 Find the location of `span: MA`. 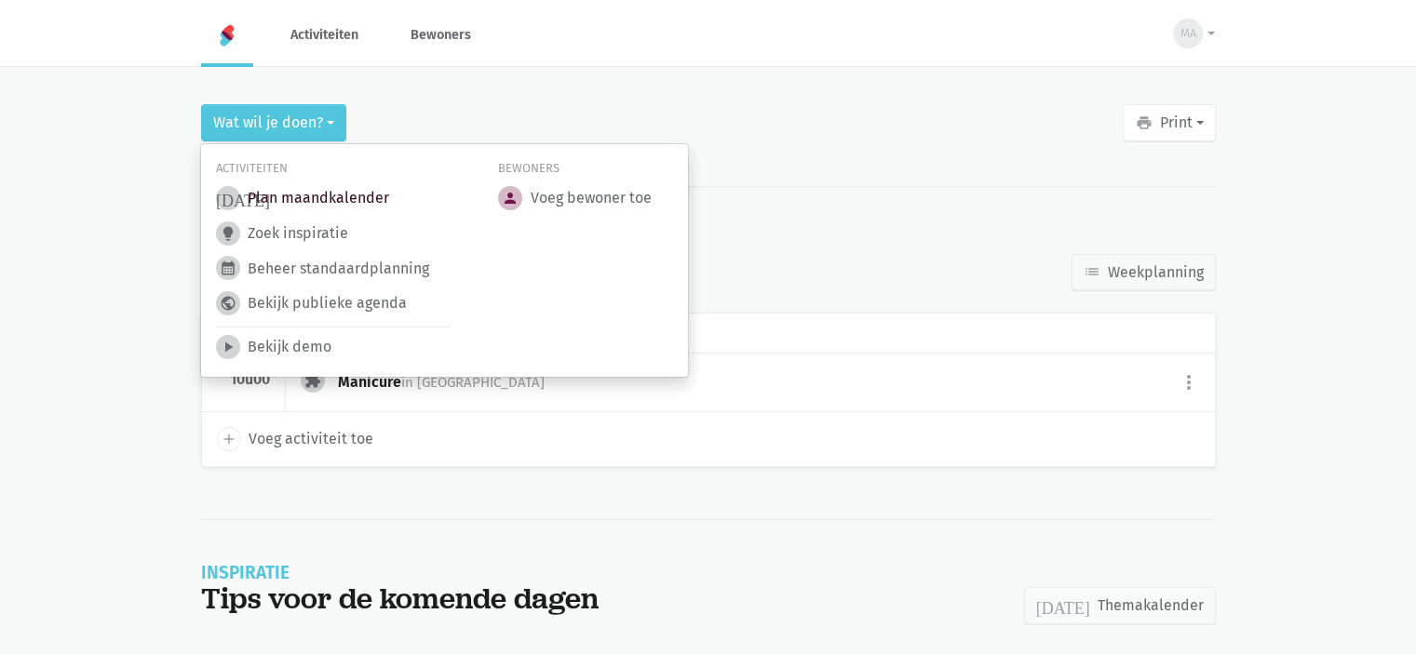

span: MA is located at coordinates (1188, 34).